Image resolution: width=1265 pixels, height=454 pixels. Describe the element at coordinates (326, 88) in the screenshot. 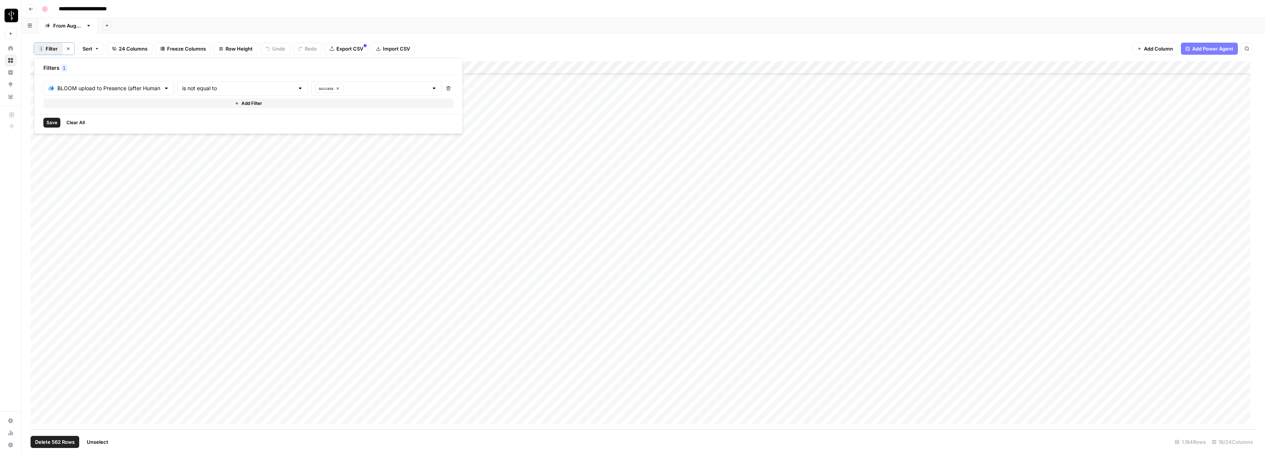

I see `span: success` at that location.